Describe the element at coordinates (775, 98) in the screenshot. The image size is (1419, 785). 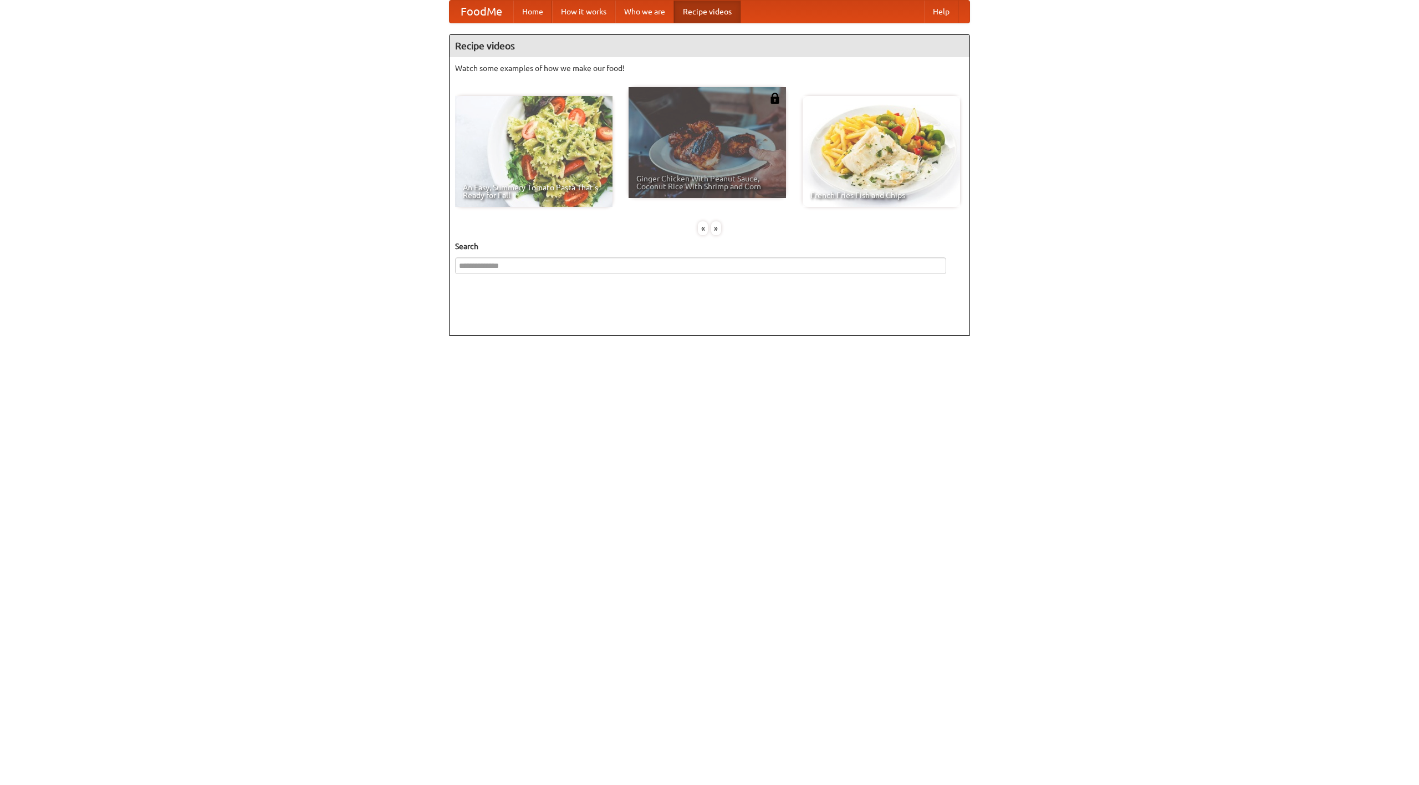
I see `img: 483408.png` at that location.